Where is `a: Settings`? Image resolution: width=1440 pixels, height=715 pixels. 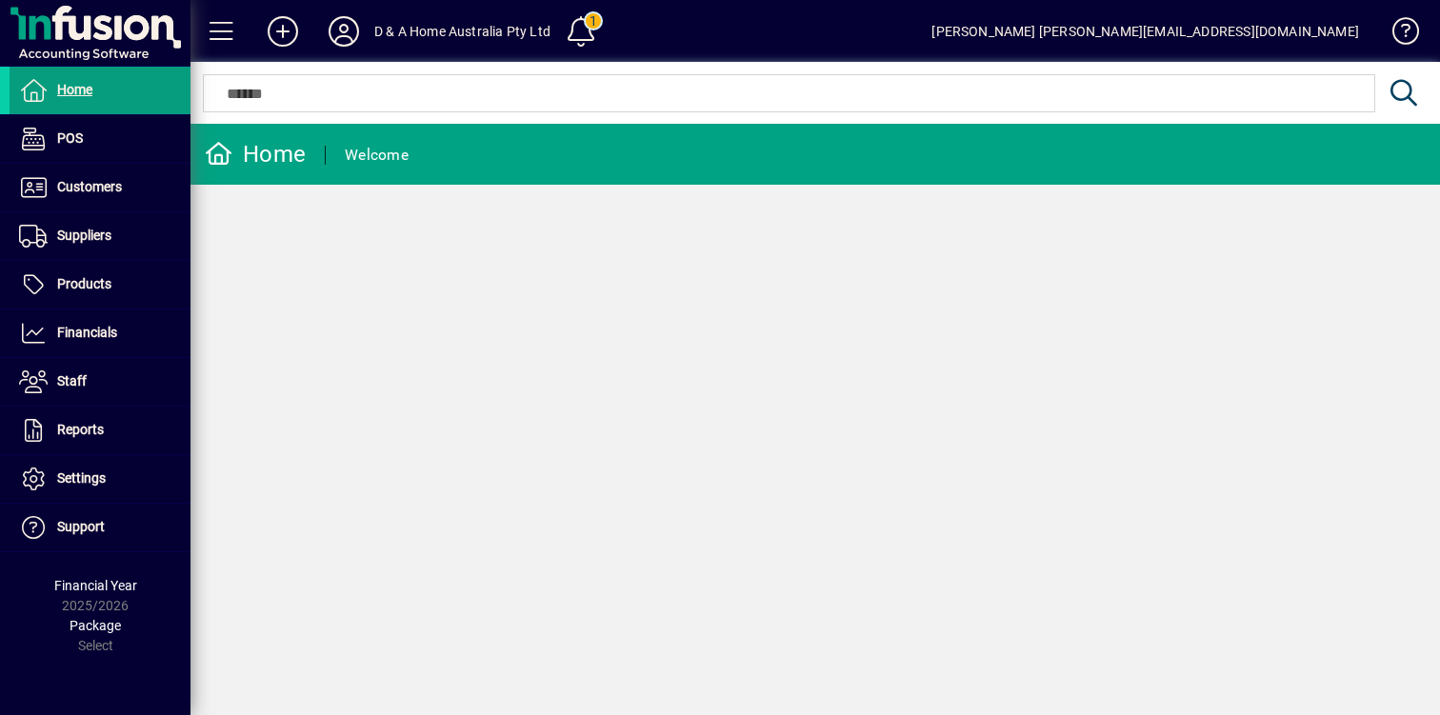 a: Settings is located at coordinates (100, 479).